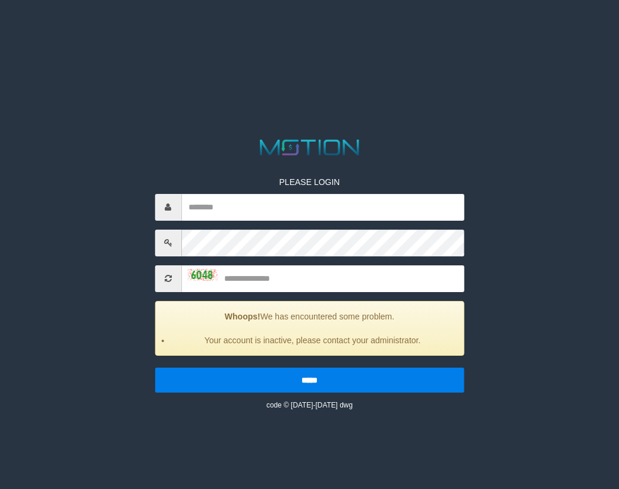 The height and width of the screenshot is (489, 619). What do you see at coordinates (312, 340) in the screenshot?
I see `li: Your account is inactive, please contact your administrator.` at bounding box center [312, 340].